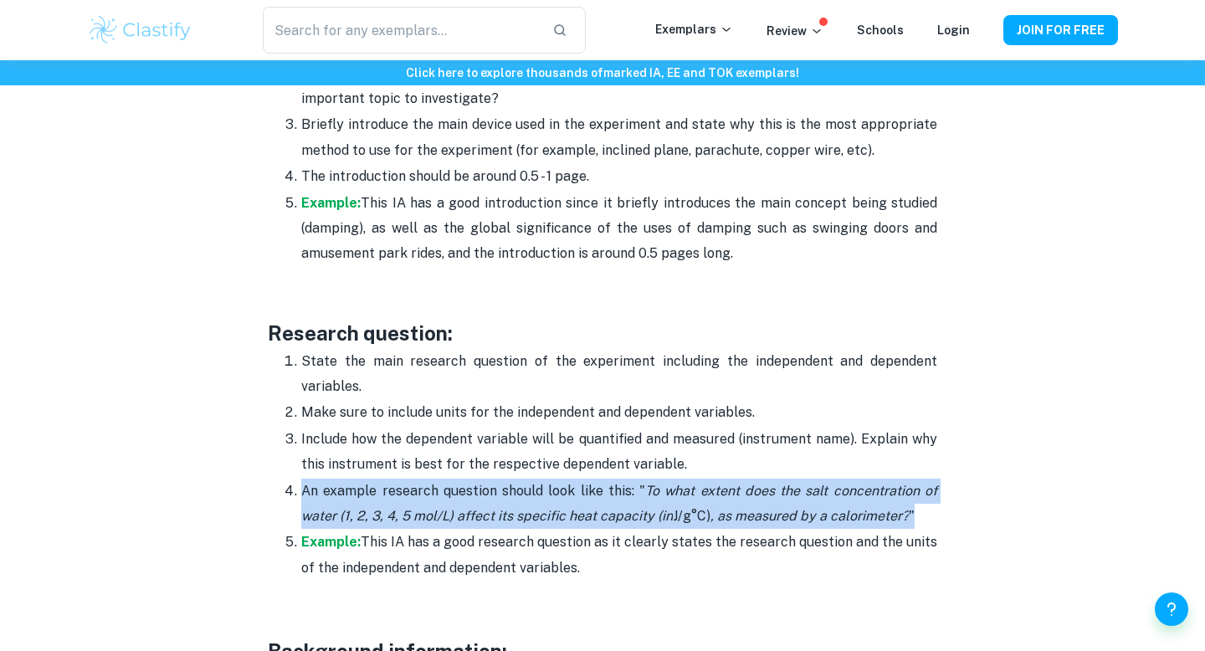 This screenshot has width=1205, height=651. Describe the element at coordinates (619, 413) in the screenshot. I see `p: Make sure to include units for the independent and dependent variables.` at that location.